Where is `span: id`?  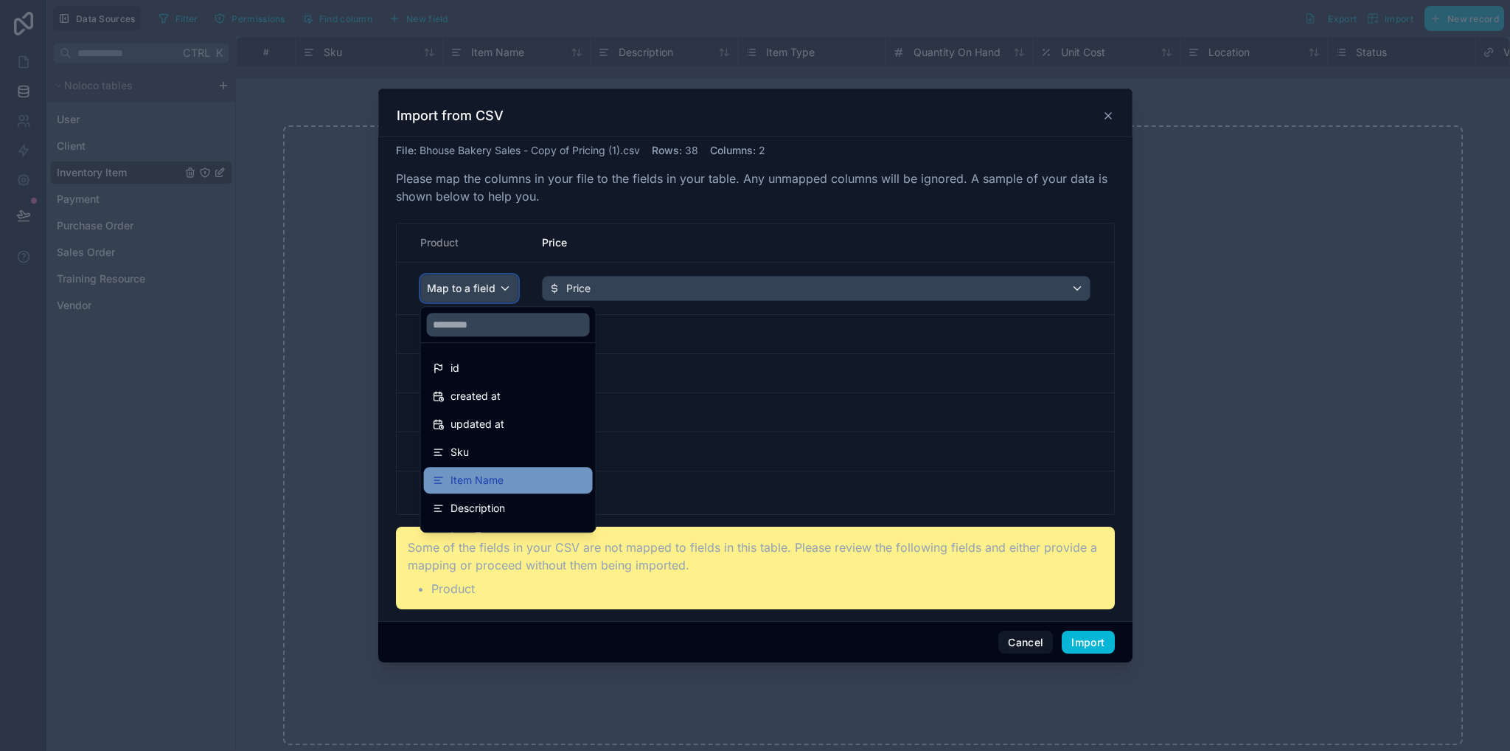 span: id is located at coordinates (455, 368).